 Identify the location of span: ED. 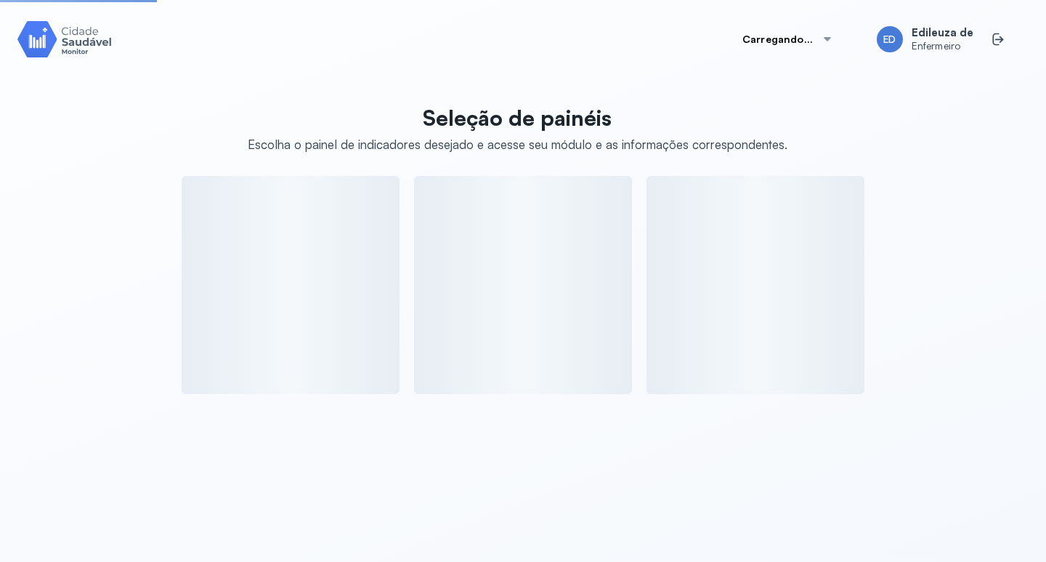
(889, 39).